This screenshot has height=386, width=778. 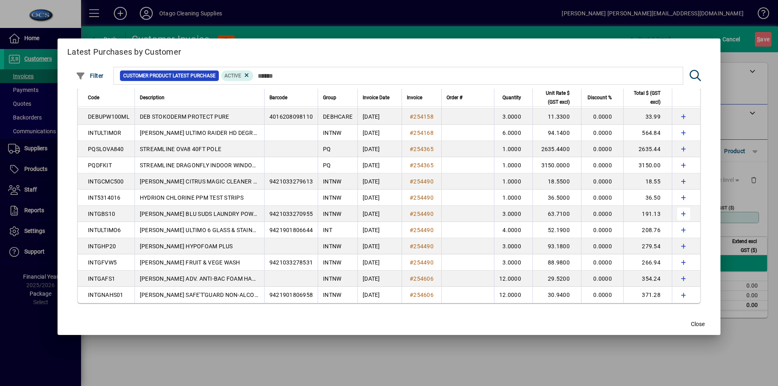 I want to click on div: Code, so click(x=109, y=98).